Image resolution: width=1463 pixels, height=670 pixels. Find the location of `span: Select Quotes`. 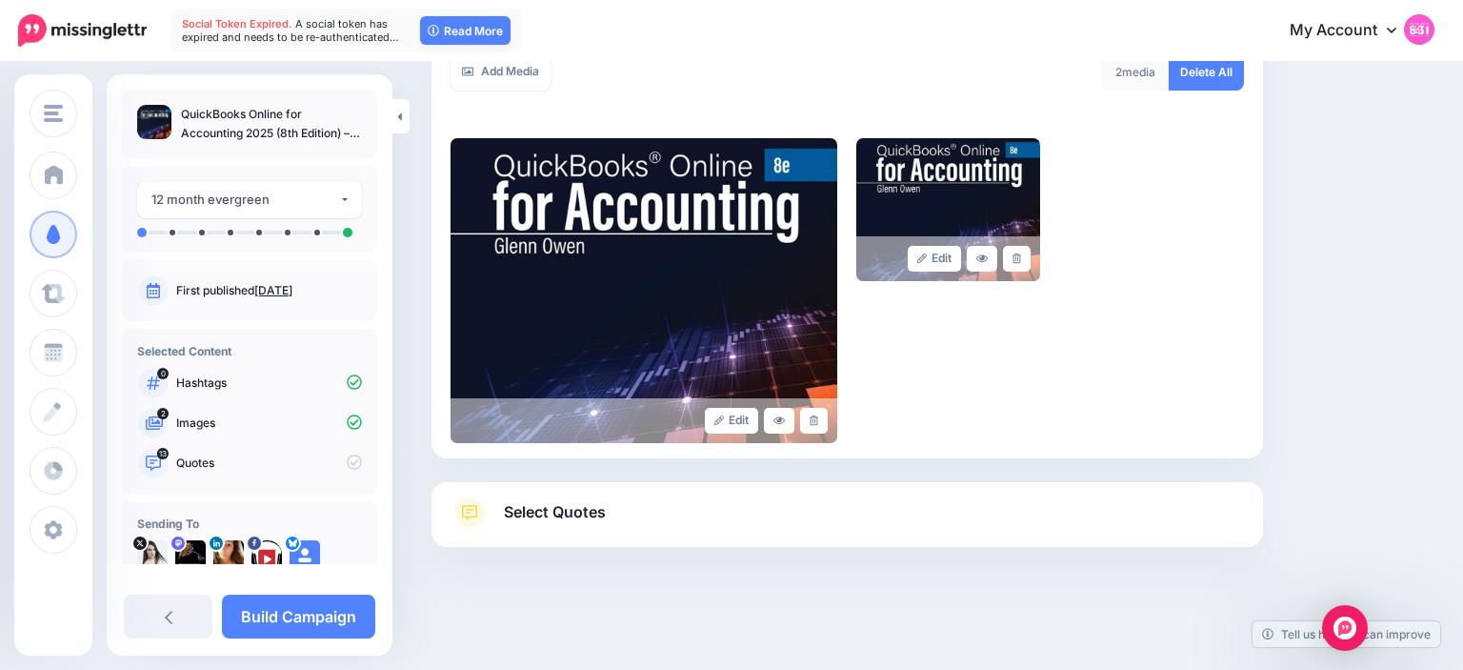

span: Select Quotes is located at coordinates (554, 511).